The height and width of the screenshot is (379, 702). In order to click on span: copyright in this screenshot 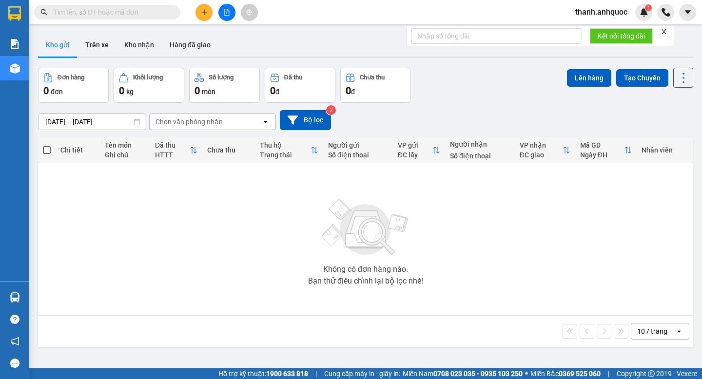, I will do `click(651, 374)`.